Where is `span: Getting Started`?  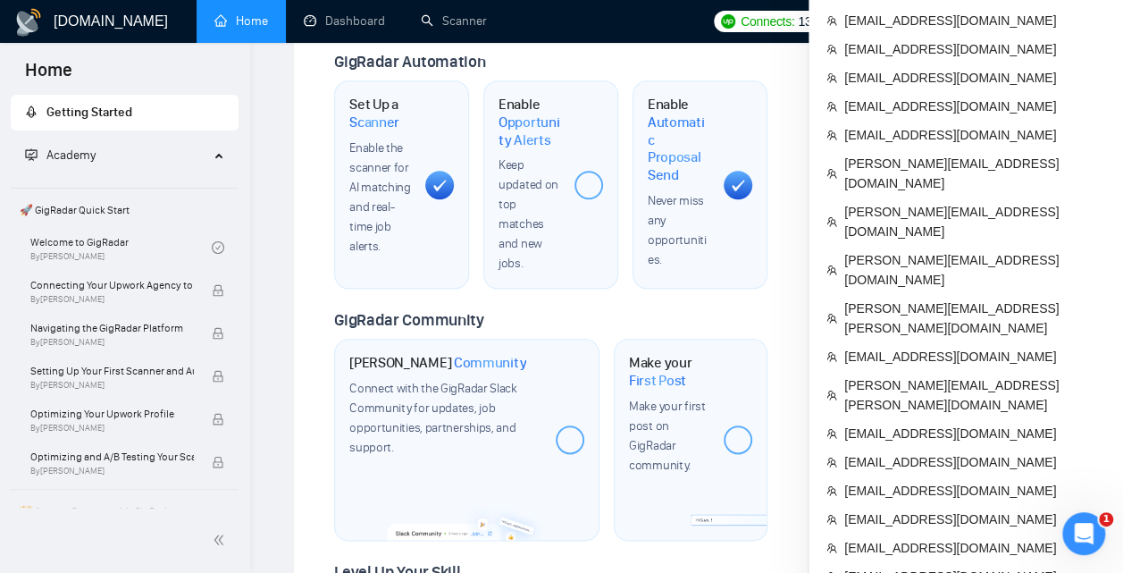 span: Getting Started is located at coordinates (89, 112).